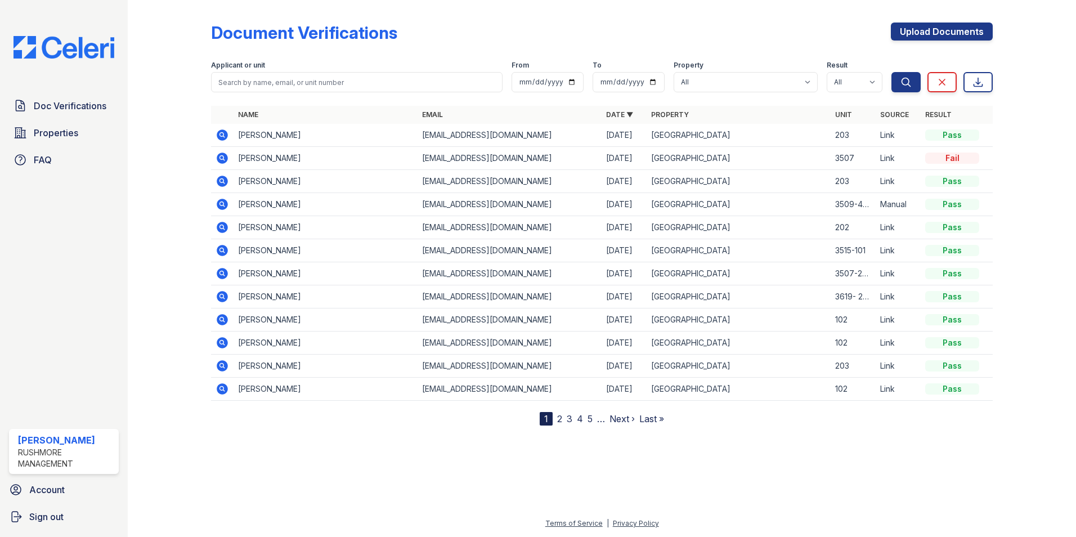 The width and height of the screenshot is (1076, 537). Describe the element at coordinates (938, 114) in the screenshot. I see `a: Result` at that location.